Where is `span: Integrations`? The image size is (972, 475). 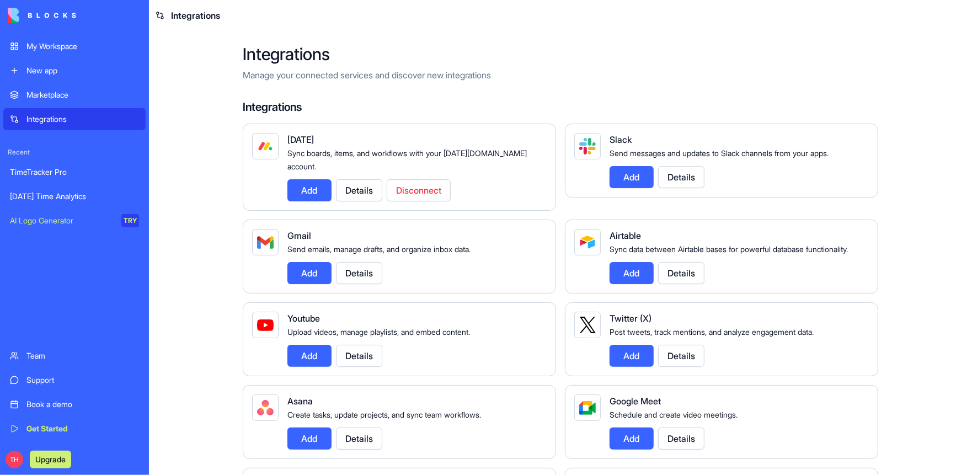
span: Integrations is located at coordinates (195, 15).